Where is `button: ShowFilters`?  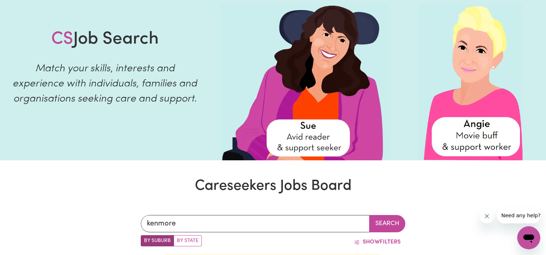 button: ShowFilters is located at coordinates (377, 242).